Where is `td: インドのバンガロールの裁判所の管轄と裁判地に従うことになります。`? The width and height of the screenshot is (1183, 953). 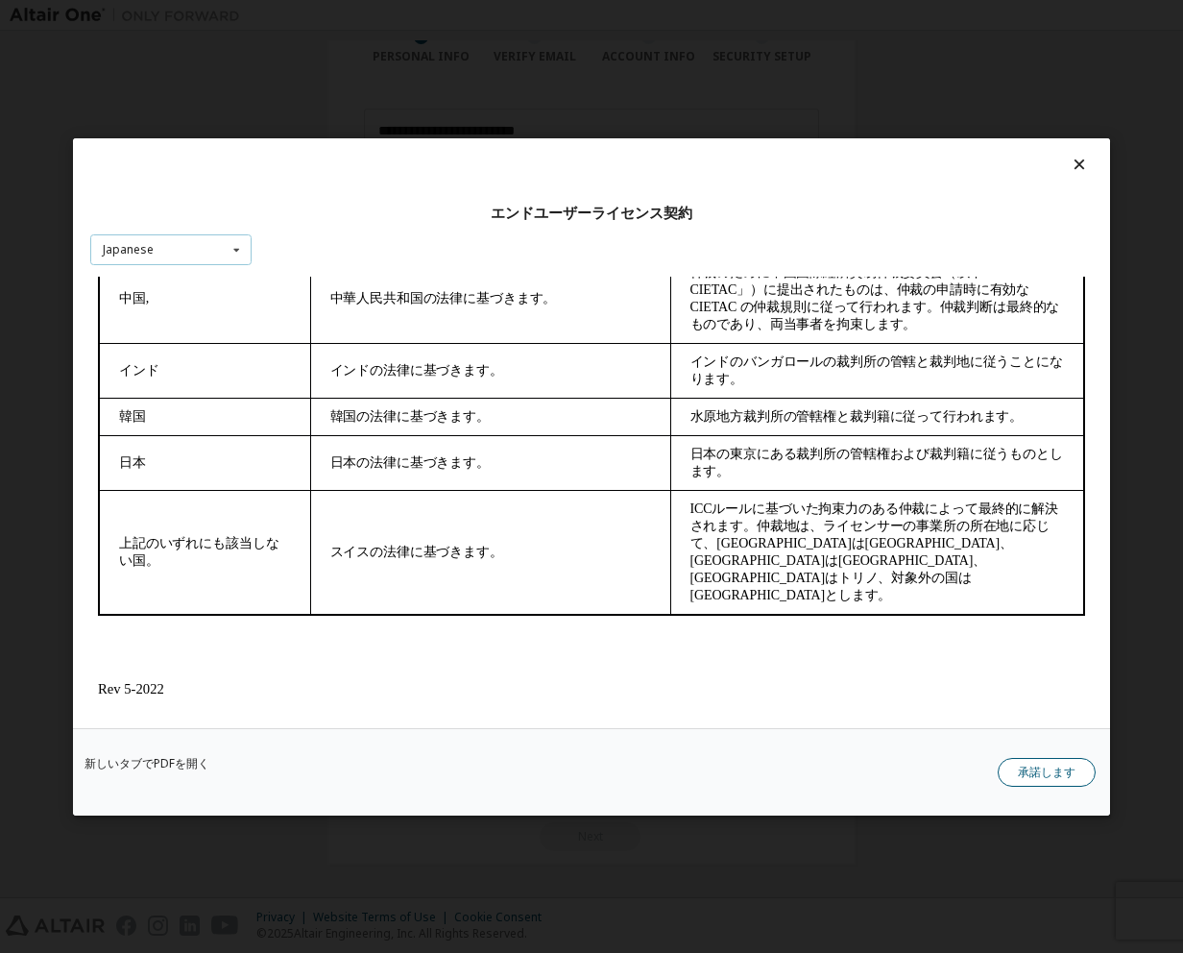
td: インドのバンガロールの裁判所の管轄と裁判地に従うことになります。 is located at coordinates (787, 93).